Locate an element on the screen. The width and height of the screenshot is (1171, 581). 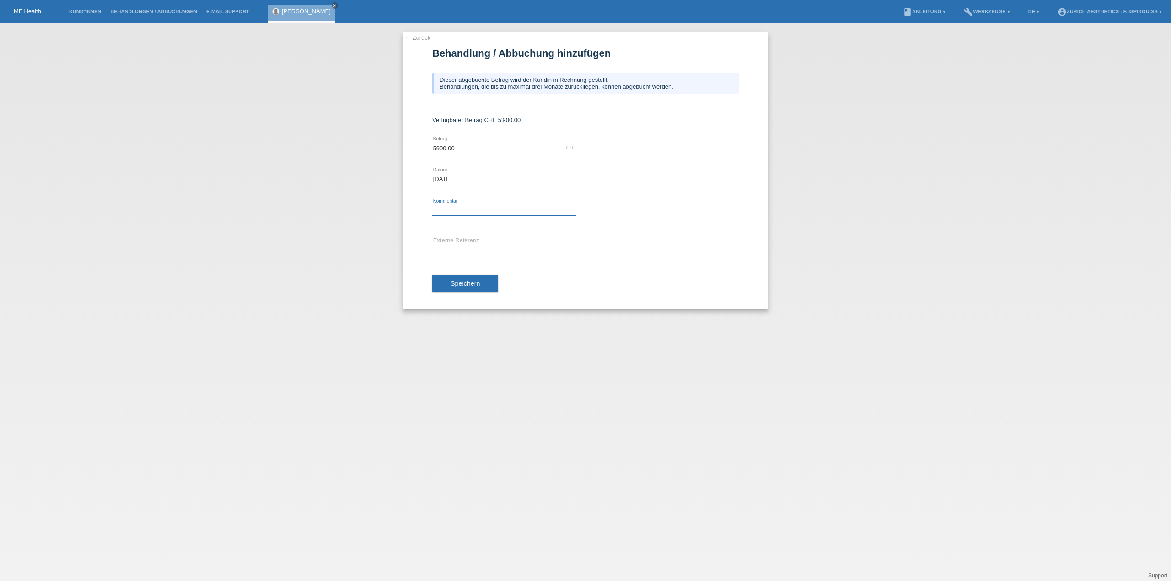
a: E-Mail Support is located at coordinates (228, 11).